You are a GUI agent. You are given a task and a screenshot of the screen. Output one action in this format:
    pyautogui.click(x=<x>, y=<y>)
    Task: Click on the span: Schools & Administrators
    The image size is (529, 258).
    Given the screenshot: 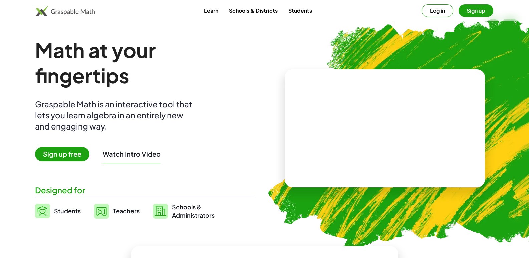 What is the action you would take?
    pyautogui.click(x=193, y=211)
    